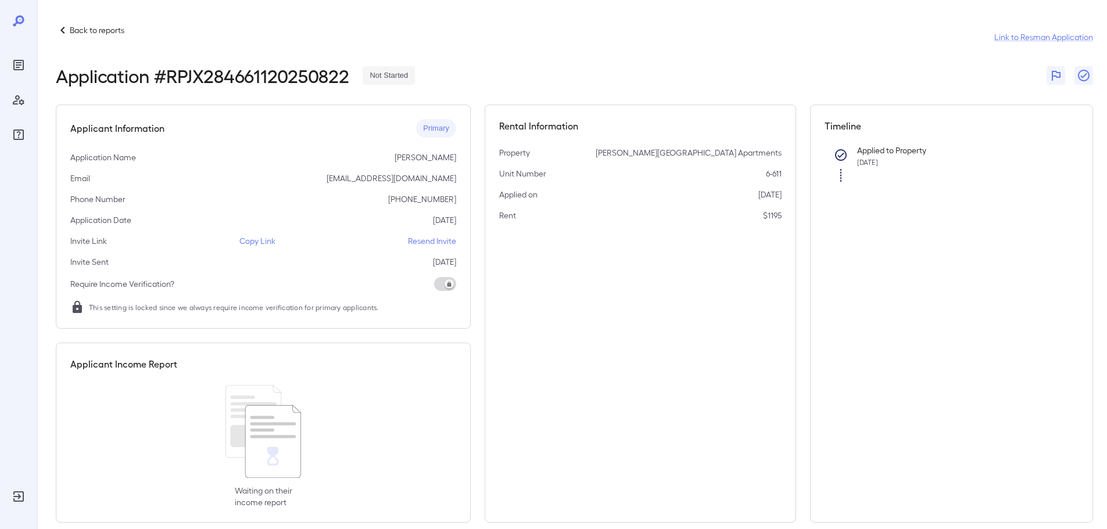 The width and height of the screenshot is (1107, 529). Describe the element at coordinates (117, 128) in the screenshot. I see `h5: Applicant Information` at that location.